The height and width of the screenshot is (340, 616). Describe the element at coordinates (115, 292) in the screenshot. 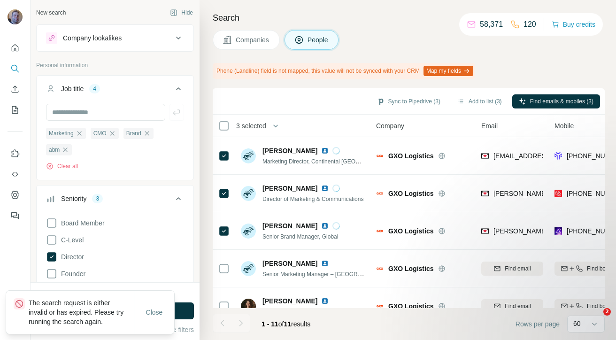

I see `div: 10000 search results remaining` at that location.